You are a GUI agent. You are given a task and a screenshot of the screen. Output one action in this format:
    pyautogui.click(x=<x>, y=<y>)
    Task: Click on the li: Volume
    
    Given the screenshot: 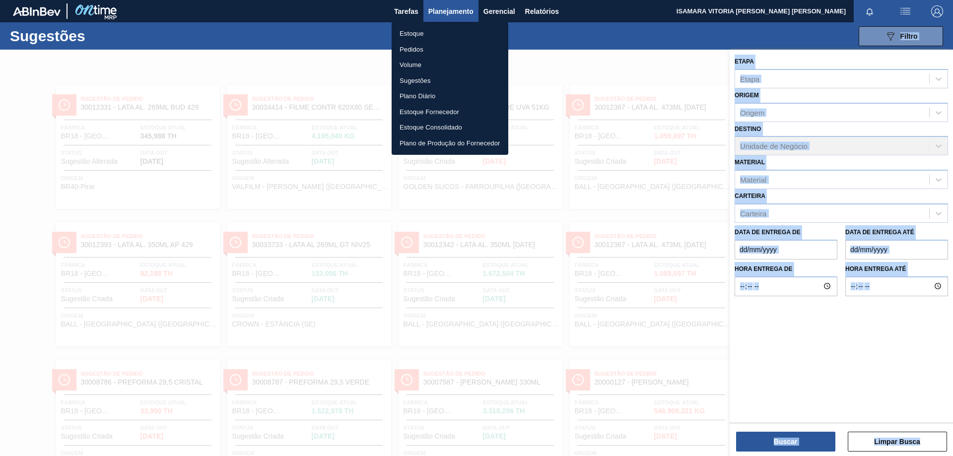 What is the action you would take?
    pyautogui.click(x=450, y=65)
    